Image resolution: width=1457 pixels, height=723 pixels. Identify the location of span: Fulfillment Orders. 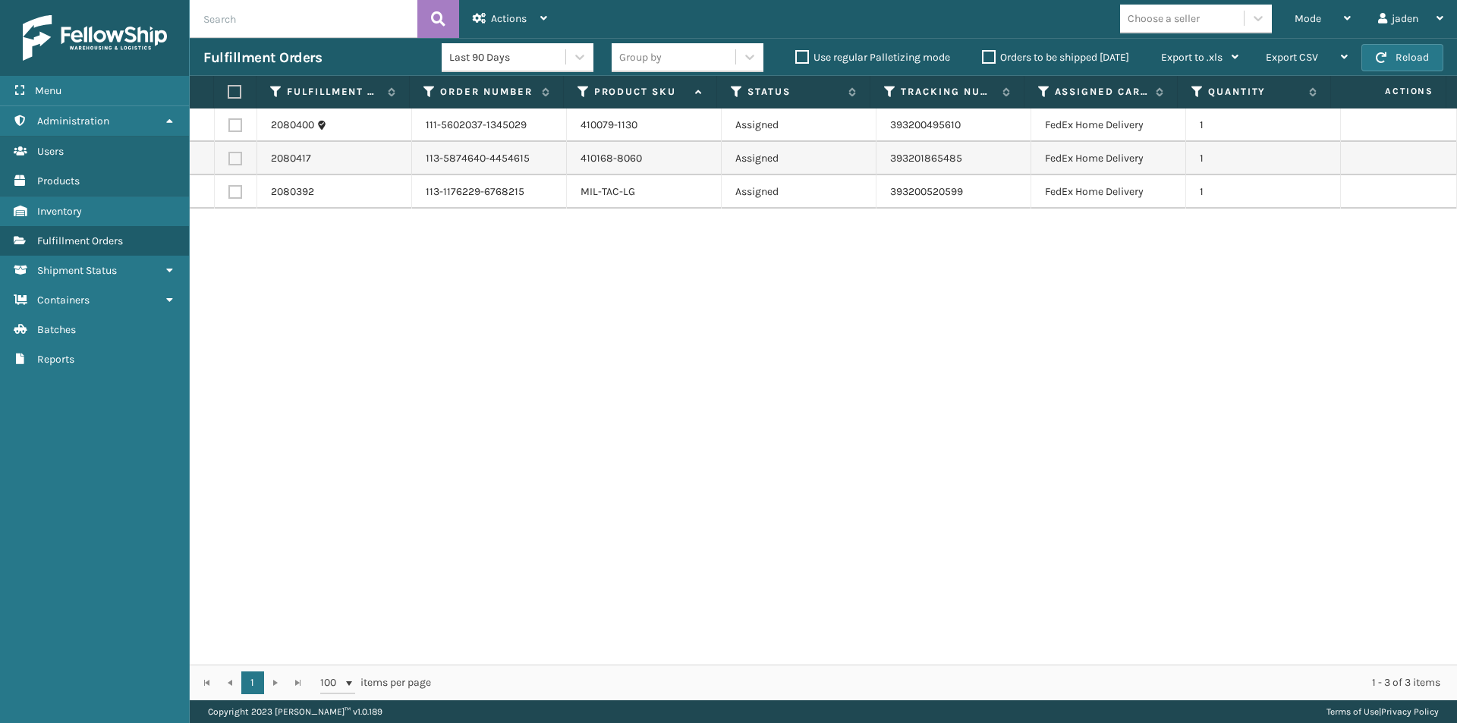
(80, 241).